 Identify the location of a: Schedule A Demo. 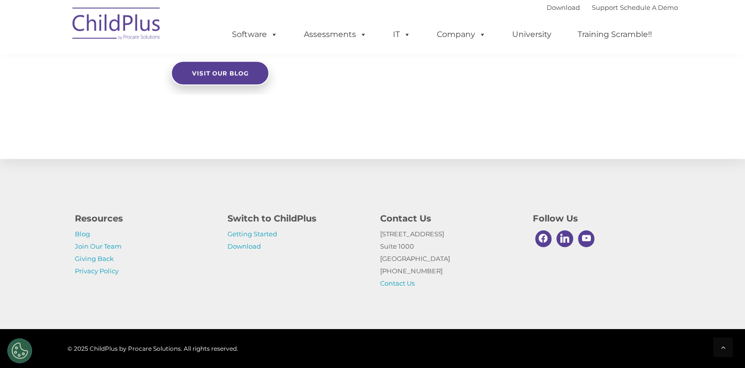
(649, 7).